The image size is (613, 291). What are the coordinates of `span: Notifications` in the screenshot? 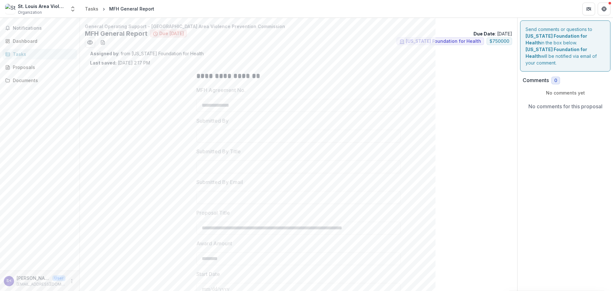 It's located at (43, 28).